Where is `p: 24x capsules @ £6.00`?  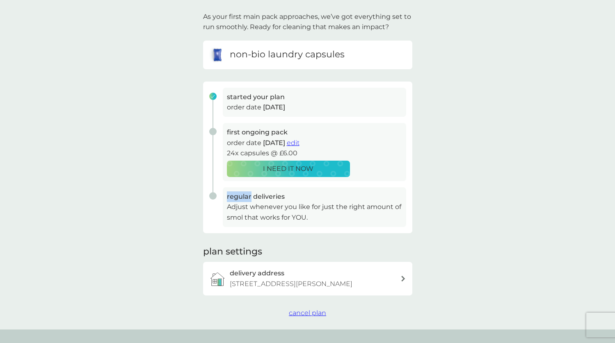 p: 24x capsules @ £6.00 is located at coordinates (314, 153).